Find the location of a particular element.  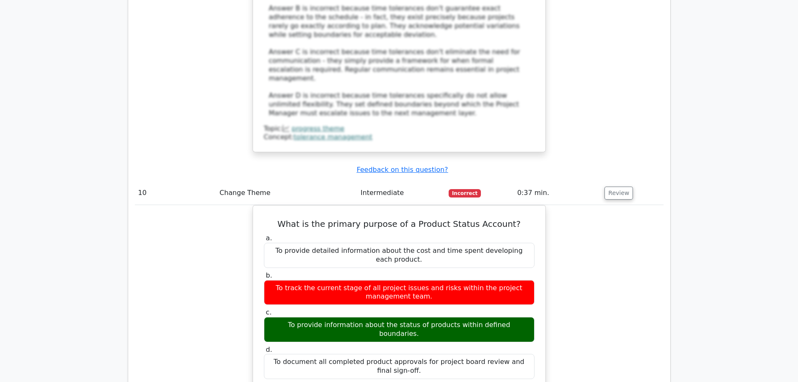

a: tolerance management is located at coordinates (333, 137).